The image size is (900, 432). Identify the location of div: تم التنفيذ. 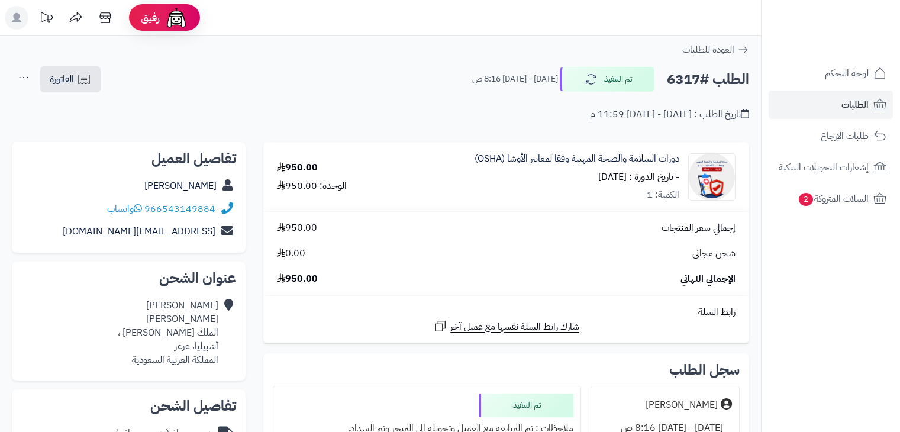
(526, 405).